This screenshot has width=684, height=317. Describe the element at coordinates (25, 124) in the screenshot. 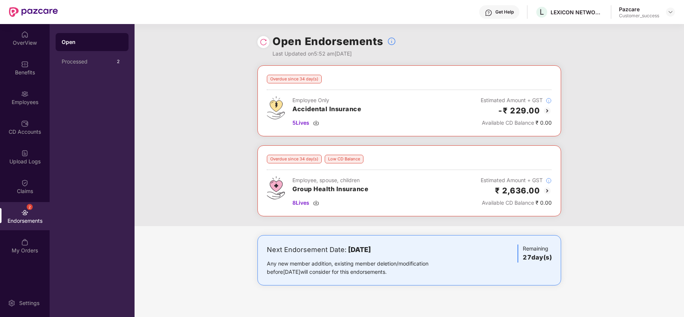

I see `img: svg+xml;base64,PHN2ZyBpZD0iQ0RfQWNjb3VudHMiIGRhdGEtbmFtZT0iQ0QgQWNjb3VudHMiIHhtbG5zPSJodHRwOi8vd3...` at that location.